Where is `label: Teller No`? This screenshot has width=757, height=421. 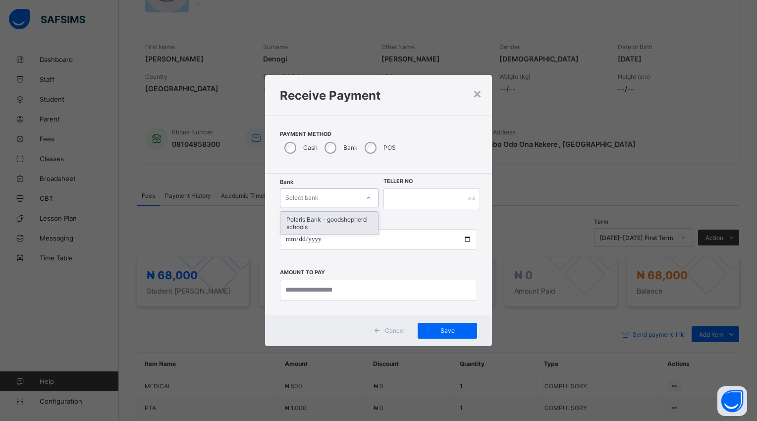
label: Teller No is located at coordinates (398, 181).